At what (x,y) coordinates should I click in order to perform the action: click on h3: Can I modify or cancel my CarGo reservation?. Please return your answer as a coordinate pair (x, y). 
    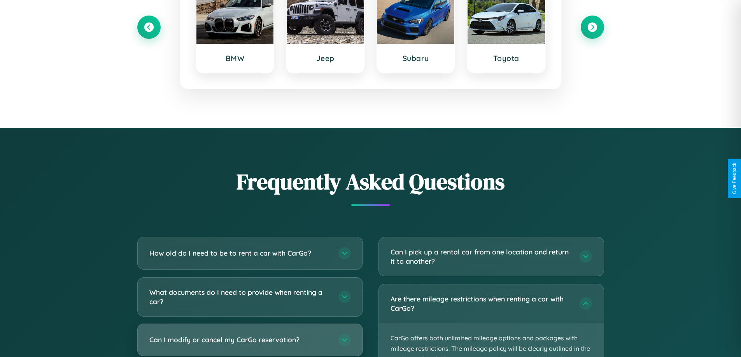
    Looking at the image, I should click on (240, 340).